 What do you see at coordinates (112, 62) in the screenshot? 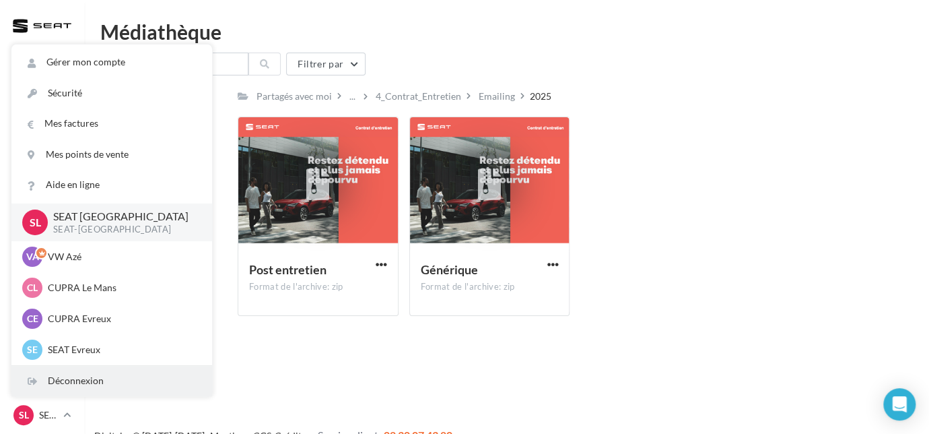
I see `a: Gérer mon compte` at bounding box center [112, 62].